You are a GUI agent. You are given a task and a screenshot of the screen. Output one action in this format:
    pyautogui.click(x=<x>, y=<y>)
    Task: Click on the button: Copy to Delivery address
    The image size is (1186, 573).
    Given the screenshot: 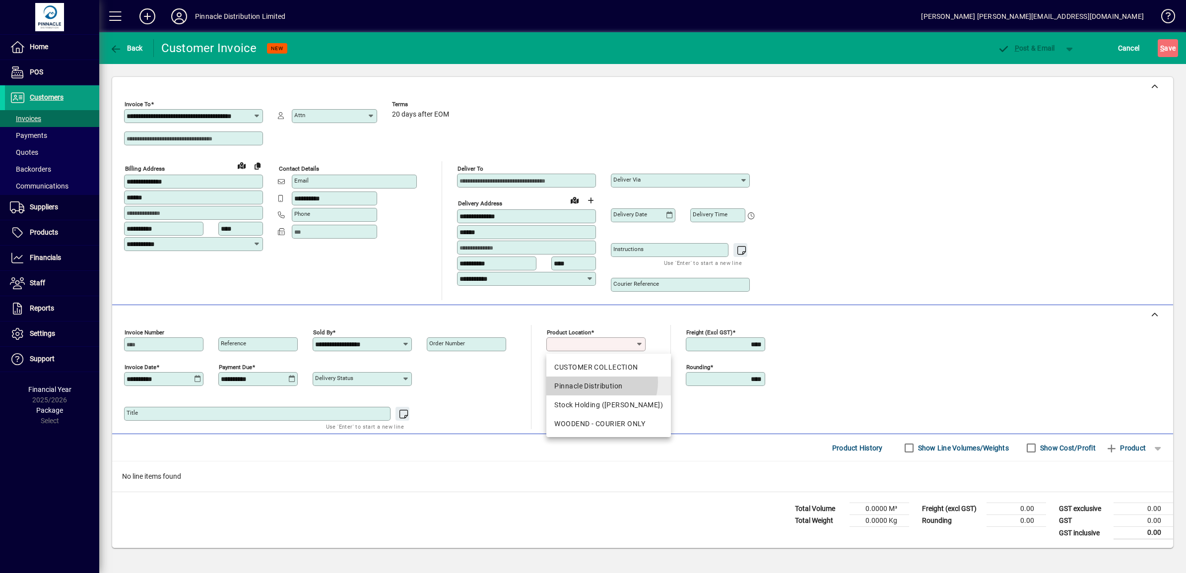 What is the action you would take?
    pyautogui.click(x=258, y=166)
    